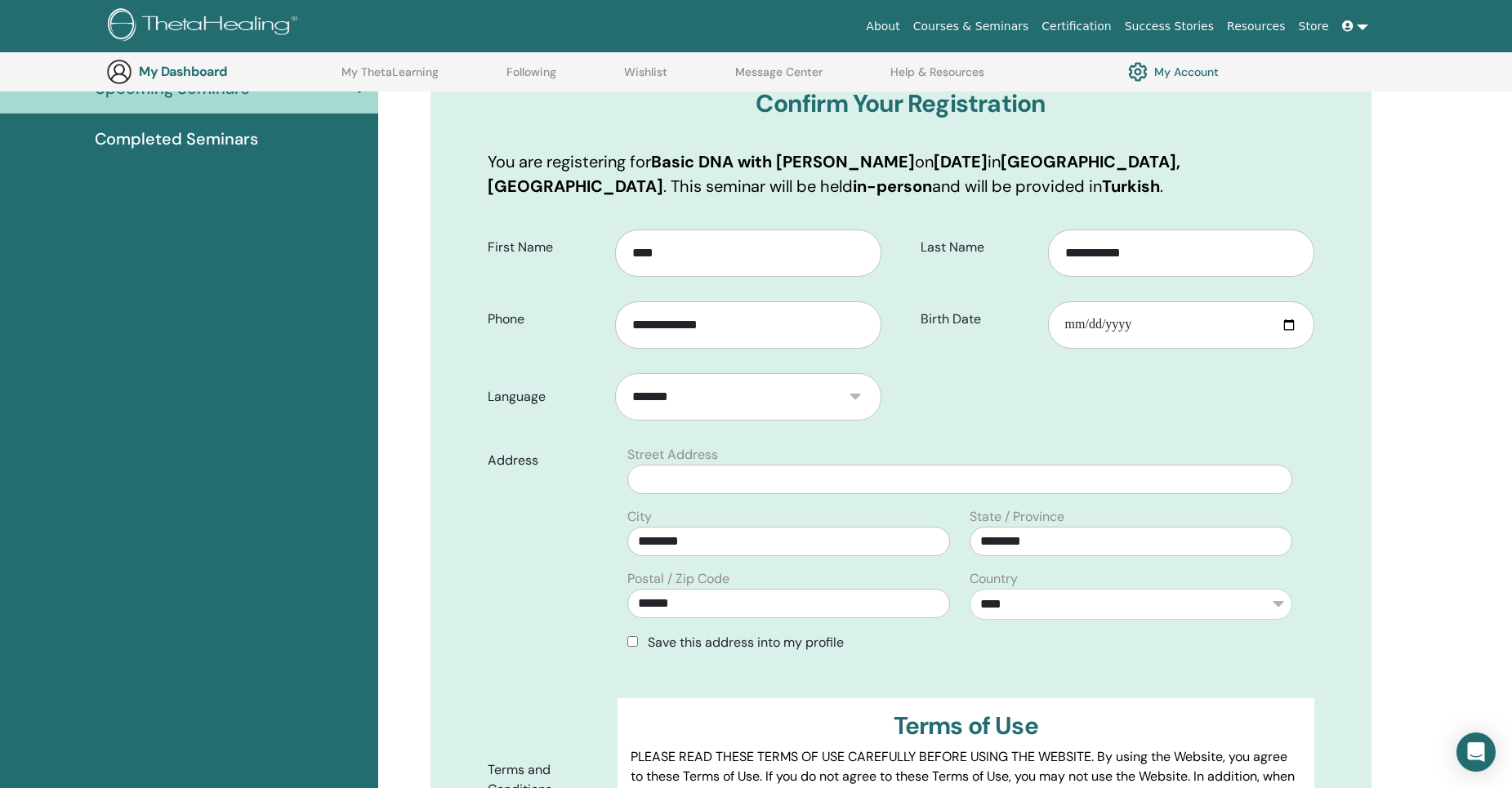 The image size is (1512, 788). Describe the element at coordinates (966, 726) in the screenshot. I see `h3: Terms of Use` at that location.